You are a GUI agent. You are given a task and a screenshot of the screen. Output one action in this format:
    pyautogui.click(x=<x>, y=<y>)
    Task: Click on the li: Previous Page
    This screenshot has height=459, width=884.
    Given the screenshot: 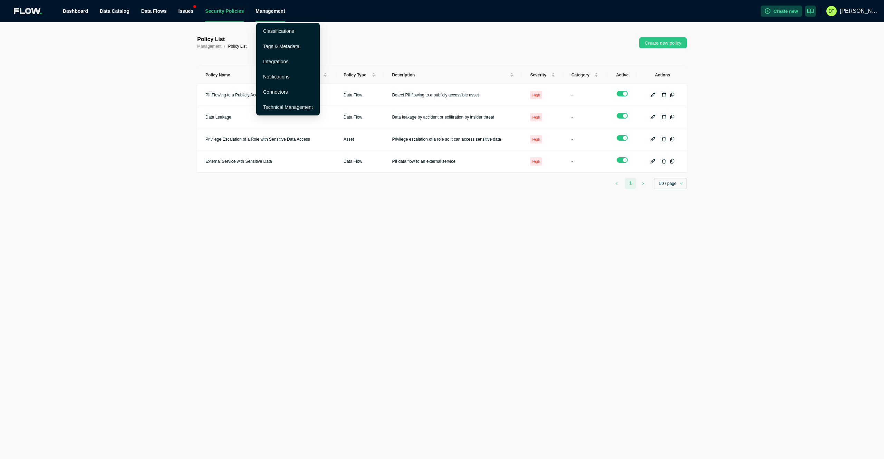 What is the action you would take?
    pyautogui.click(x=617, y=183)
    